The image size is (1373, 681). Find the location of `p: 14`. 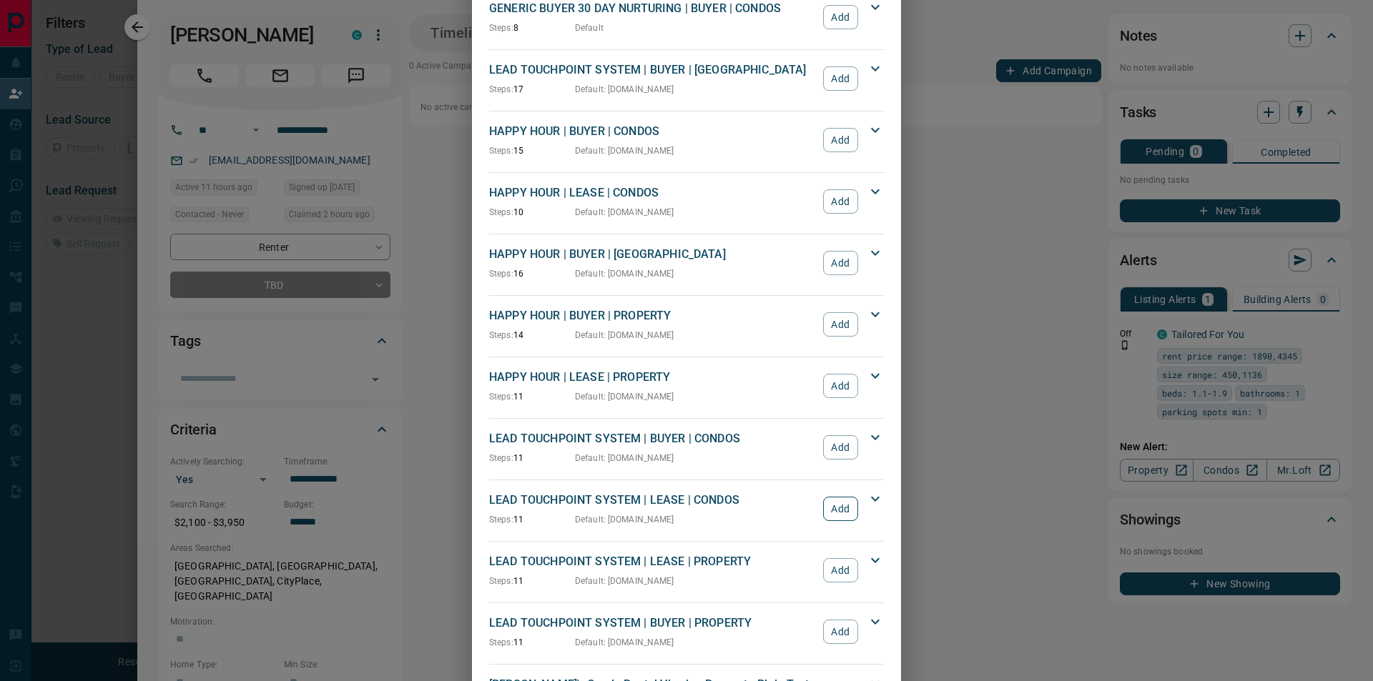

p: 14 is located at coordinates (532, 335).